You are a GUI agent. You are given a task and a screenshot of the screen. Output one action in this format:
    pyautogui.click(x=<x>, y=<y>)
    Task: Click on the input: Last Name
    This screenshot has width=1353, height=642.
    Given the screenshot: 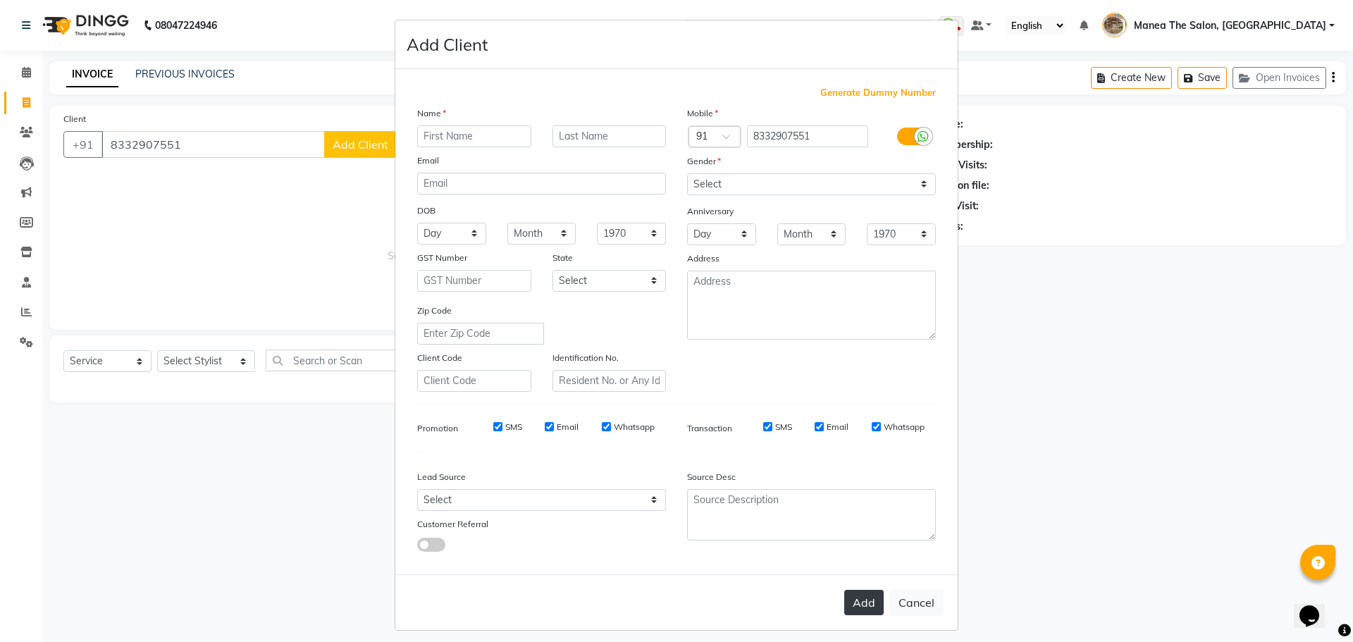 What is the action you would take?
    pyautogui.click(x=609, y=136)
    